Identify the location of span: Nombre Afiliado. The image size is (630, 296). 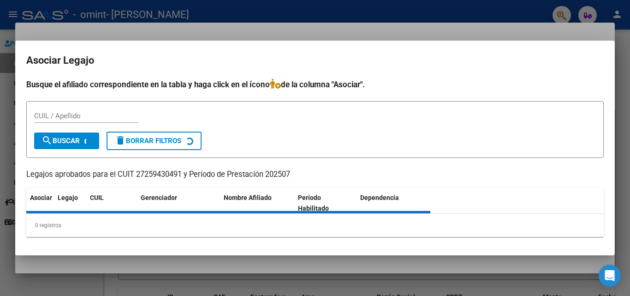
(248, 197).